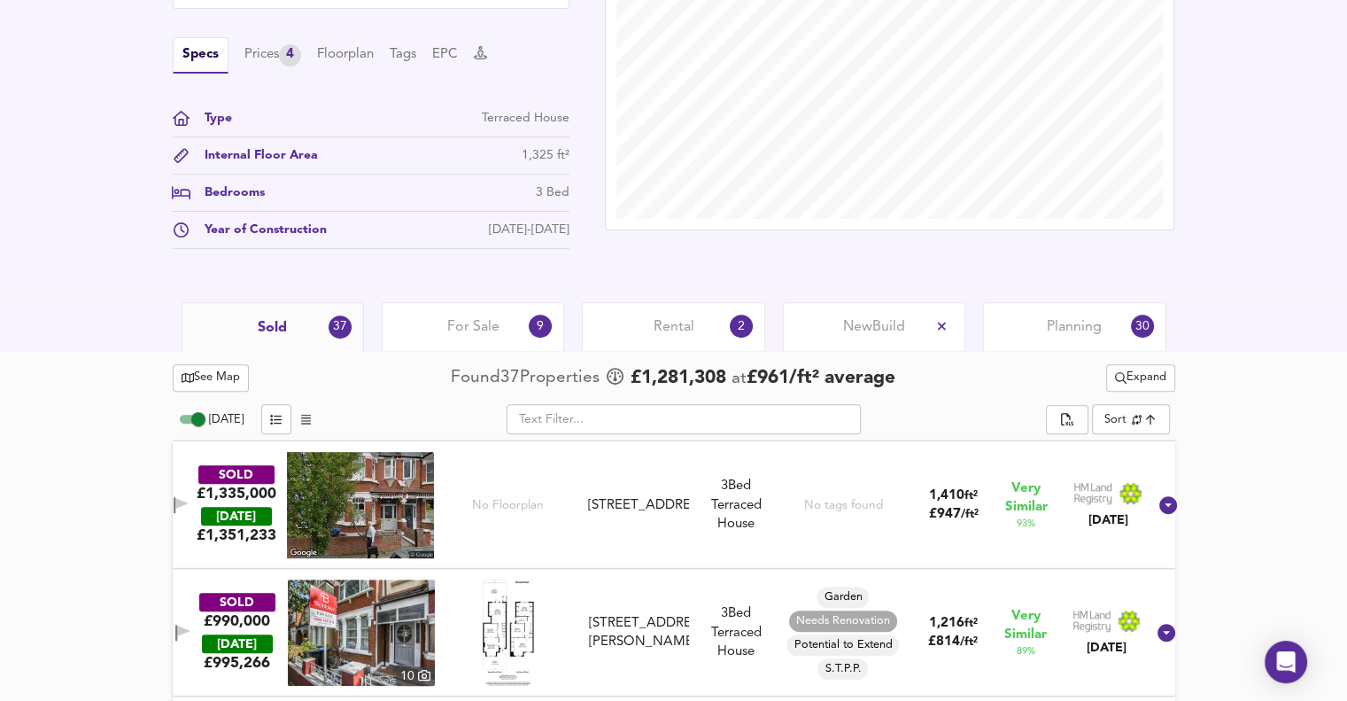  What do you see at coordinates (525, 118) in the screenshot?
I see `div: Terraced House` at bounding box center [525, 118].